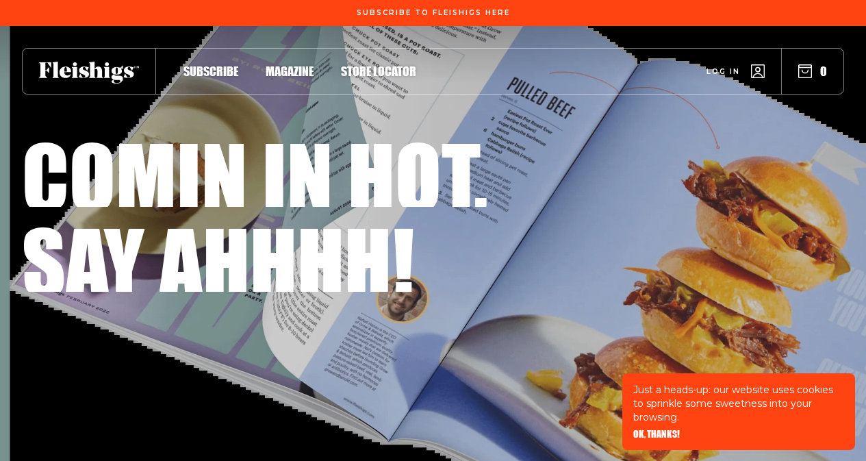  I want to click on a: Subscribe To Fleishigs Here, so click(433, 12).